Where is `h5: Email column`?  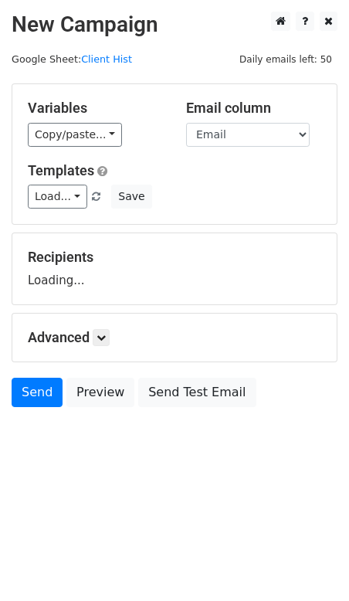
h5: Email column is located at coordinates (253, 108).